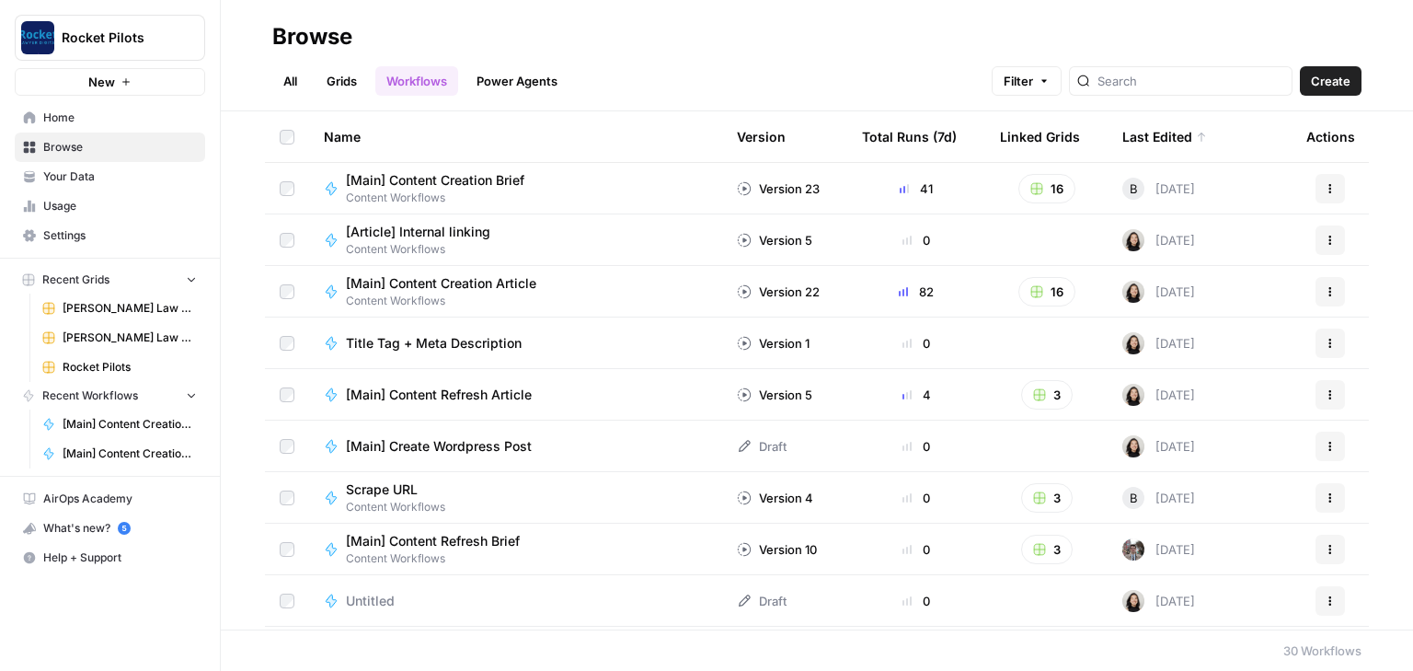 Image resolution: width=1413 pixels, height=671 pixels. What do you see at coordinates (109, 528) in the screenshot?
I see `button: What's new? 5` at bounding box center [109, 528].